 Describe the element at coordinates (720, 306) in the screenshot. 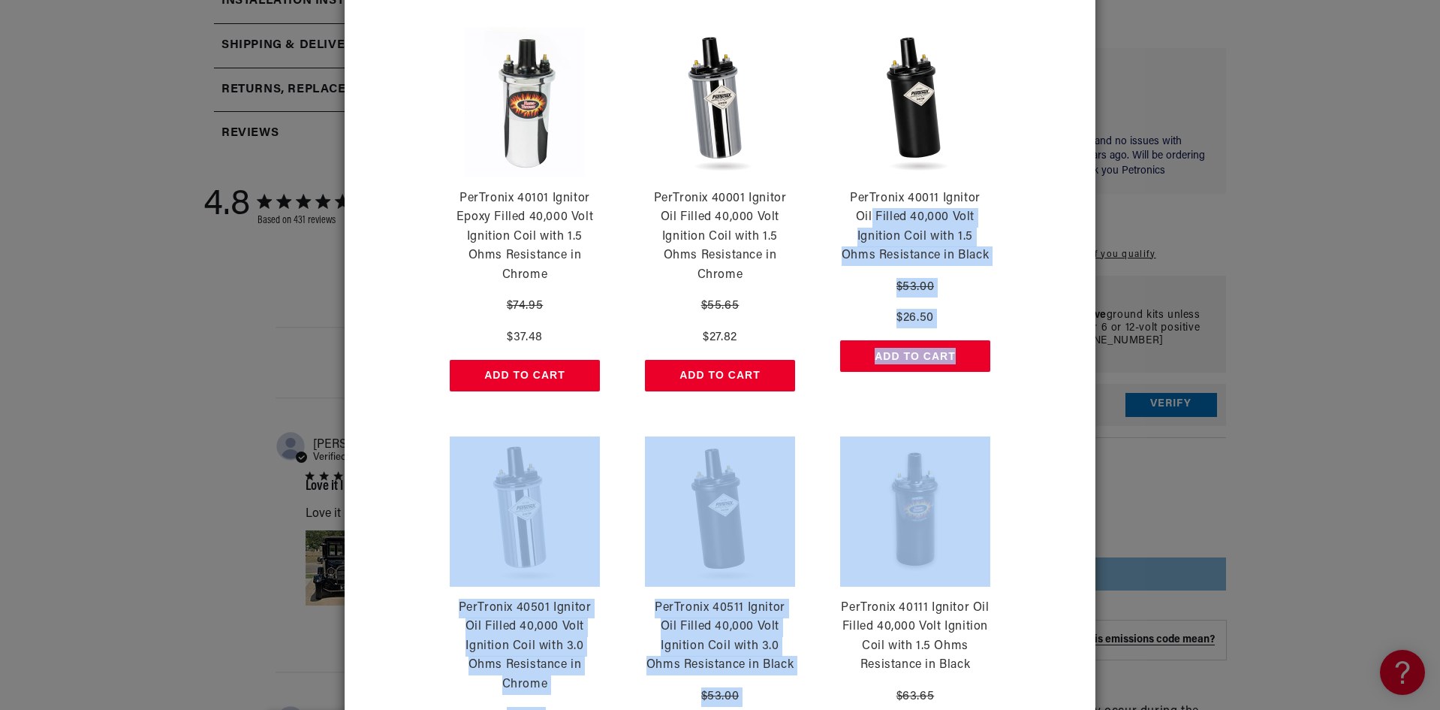

I see `s: $55.65` at that location.